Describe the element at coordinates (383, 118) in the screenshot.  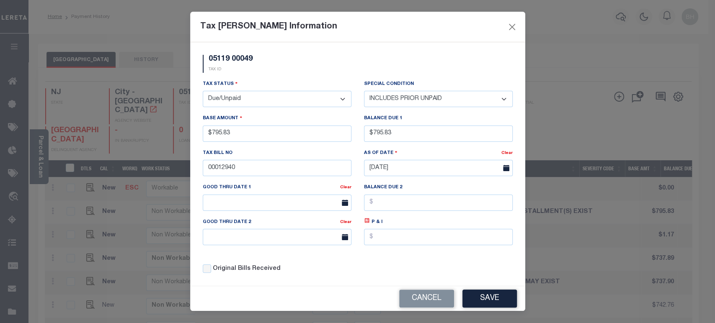
I see `label: Balance Due 1` at that location.